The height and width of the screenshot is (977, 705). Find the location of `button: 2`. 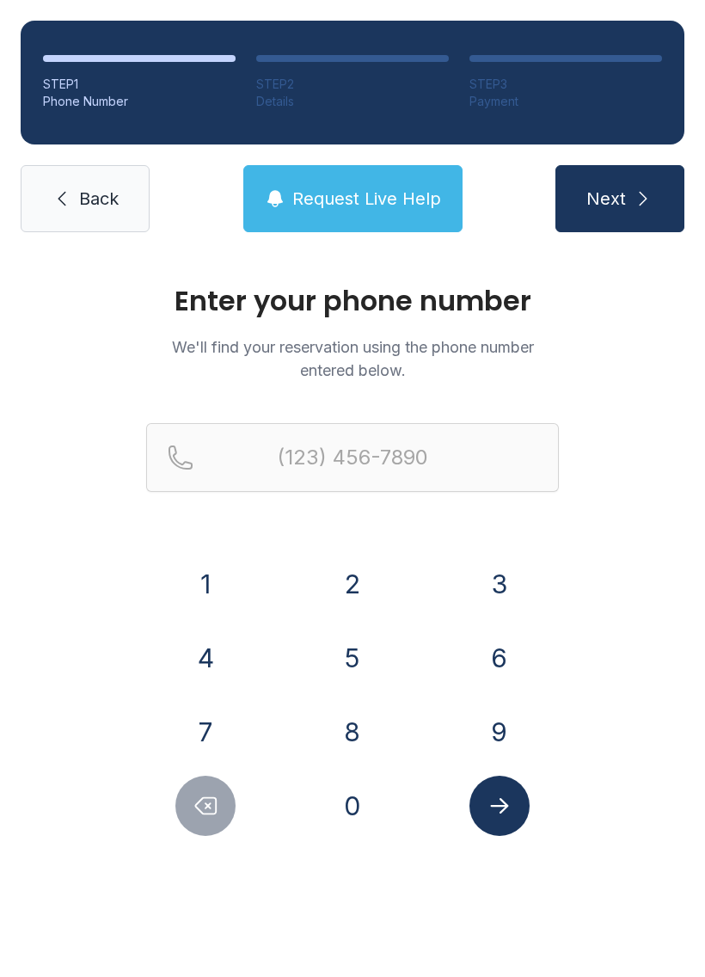

button: 2 is located at coordinates (353, 584).